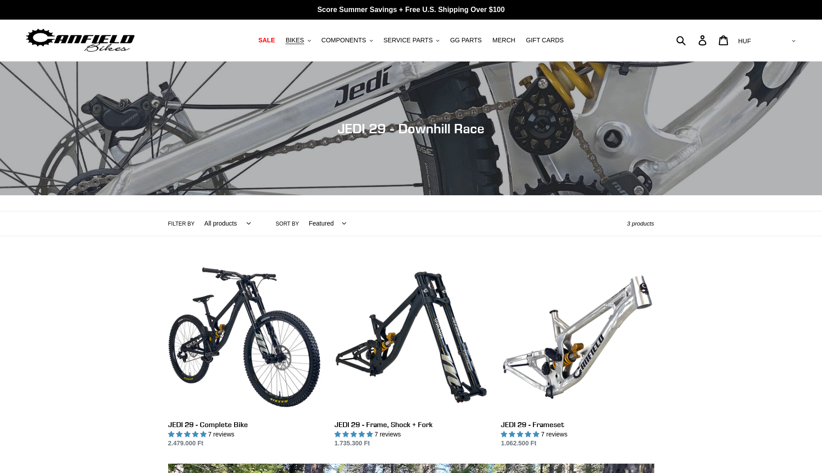  I want to click on span: GIFT CARDS, so click(544, 40).